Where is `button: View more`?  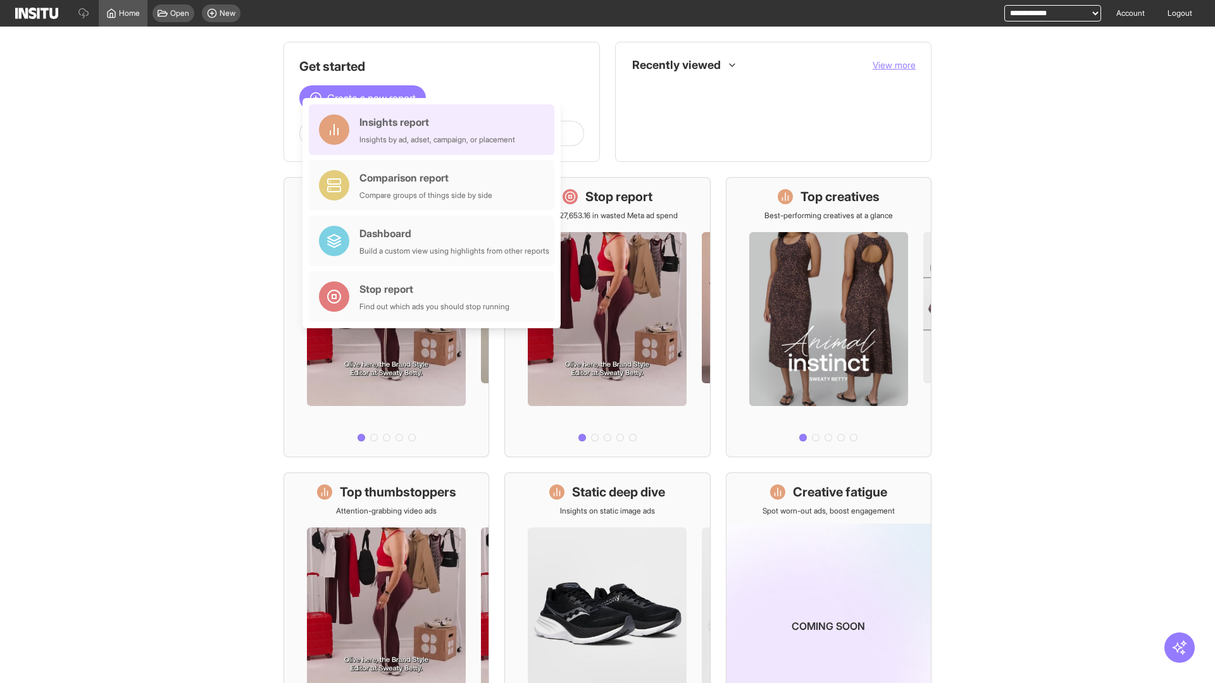
button: View more is located at coordinates (894, 65).